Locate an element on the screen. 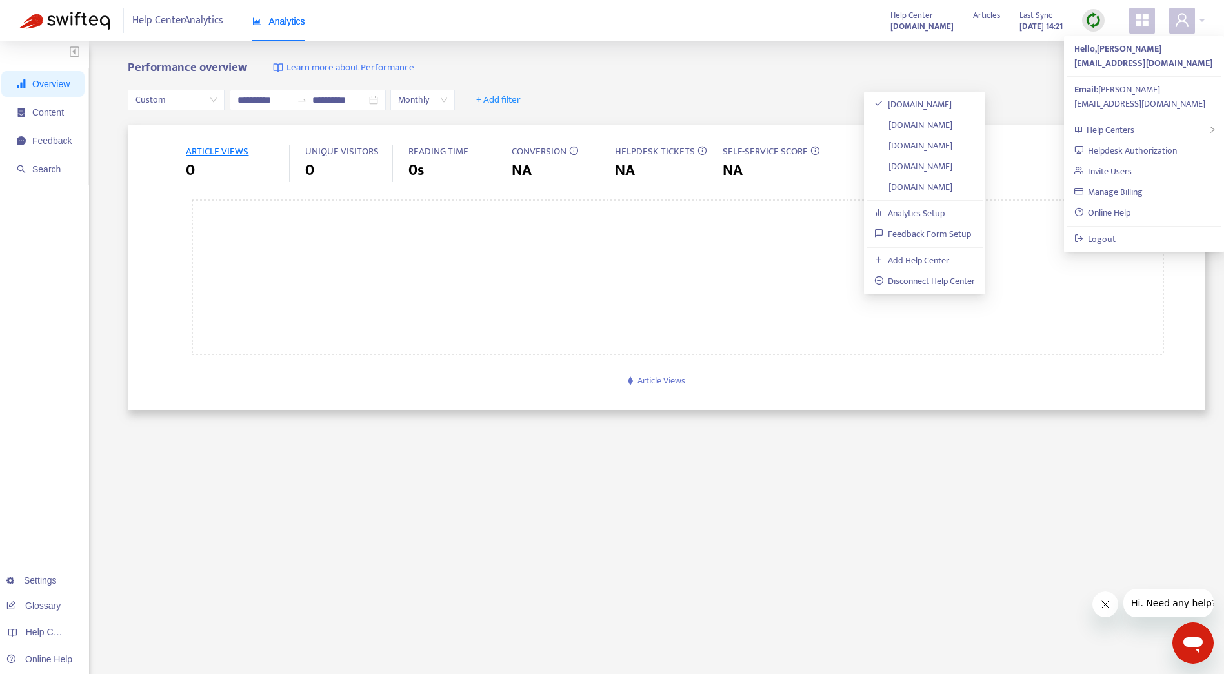 The height and width of the screenshot is (674, 1224). img: sync.dc5367851b00ba804db3.png is located at coordinates (1093, 20).